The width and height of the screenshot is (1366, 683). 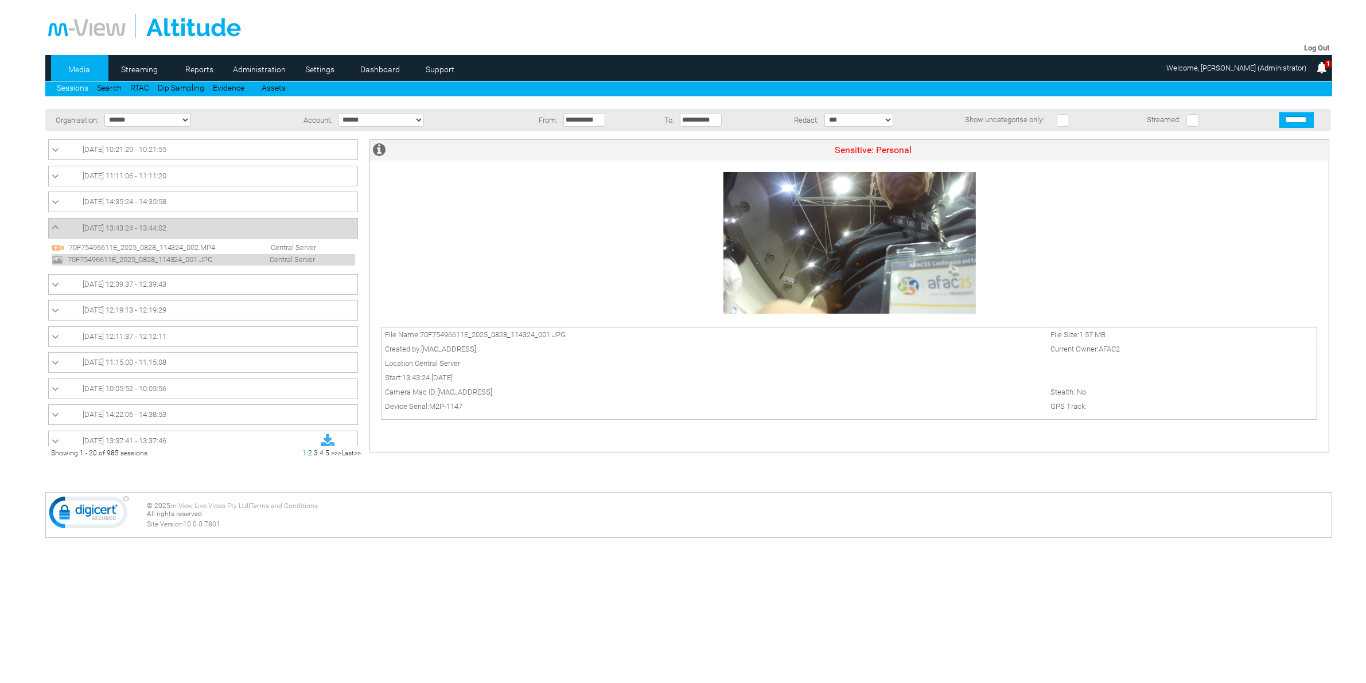 I want to click on td: Organisation:, so click(x=73, y=120).